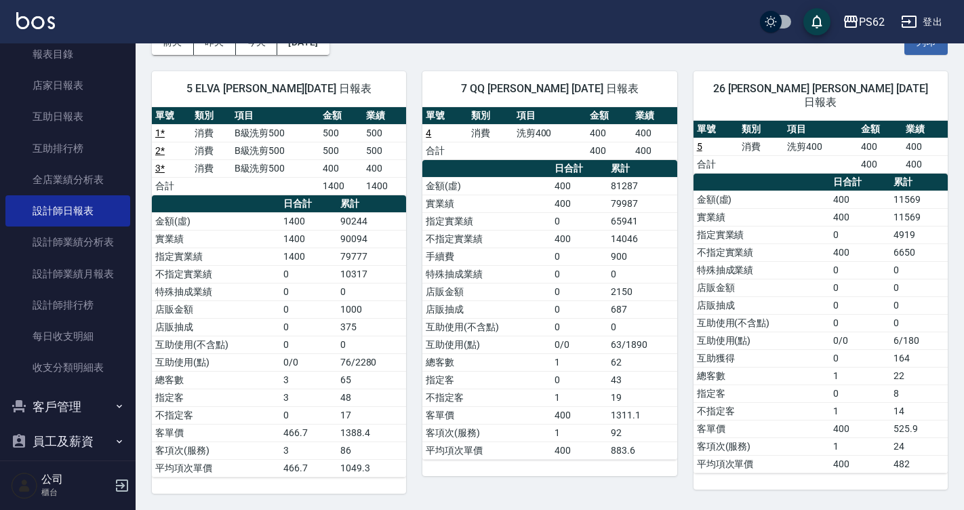 The width and height of the screenshot is (964, 510). Describe the element at coordinates (171, 186) in the screenshot. I see `td: 合計` at that location.